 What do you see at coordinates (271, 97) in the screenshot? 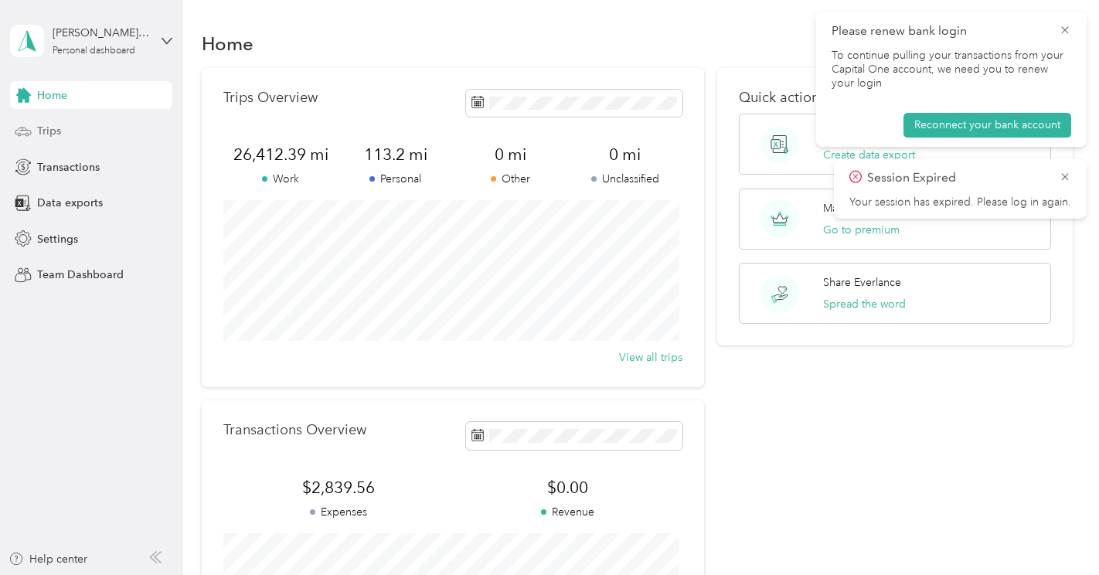
I see `p: Trips Overview` at bounding box center [271, 97].